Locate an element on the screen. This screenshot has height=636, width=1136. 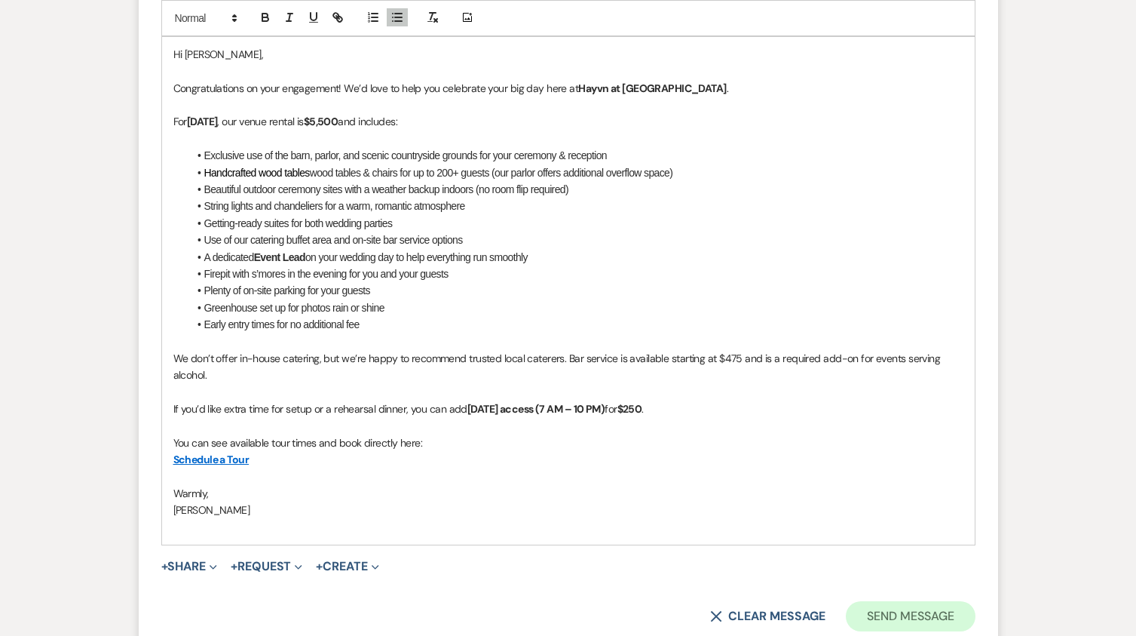
li: Getting-ready suites for both wedding parties is located at coordinates (576, 223).